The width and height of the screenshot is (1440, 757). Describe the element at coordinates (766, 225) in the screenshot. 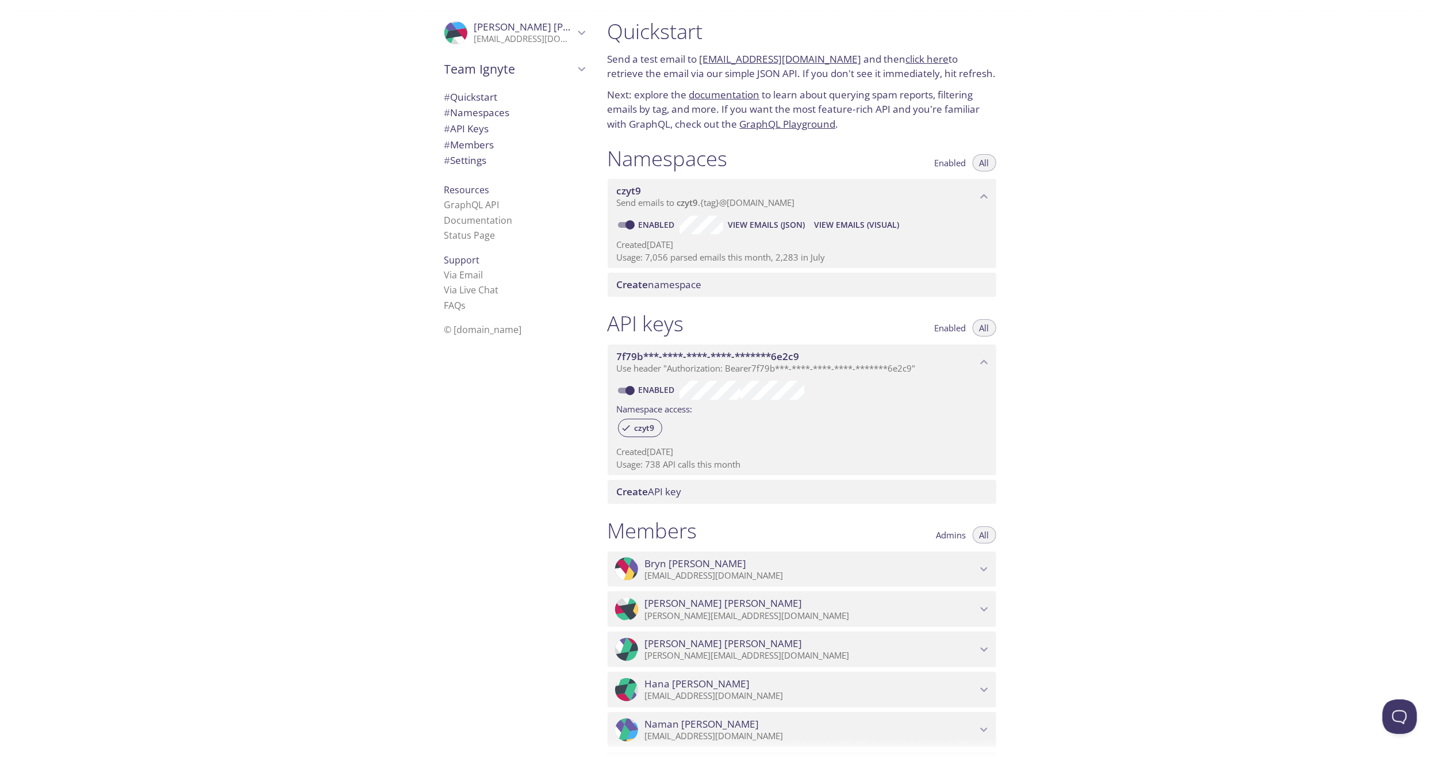

I see `button: View Emails (JSON)` at that location.